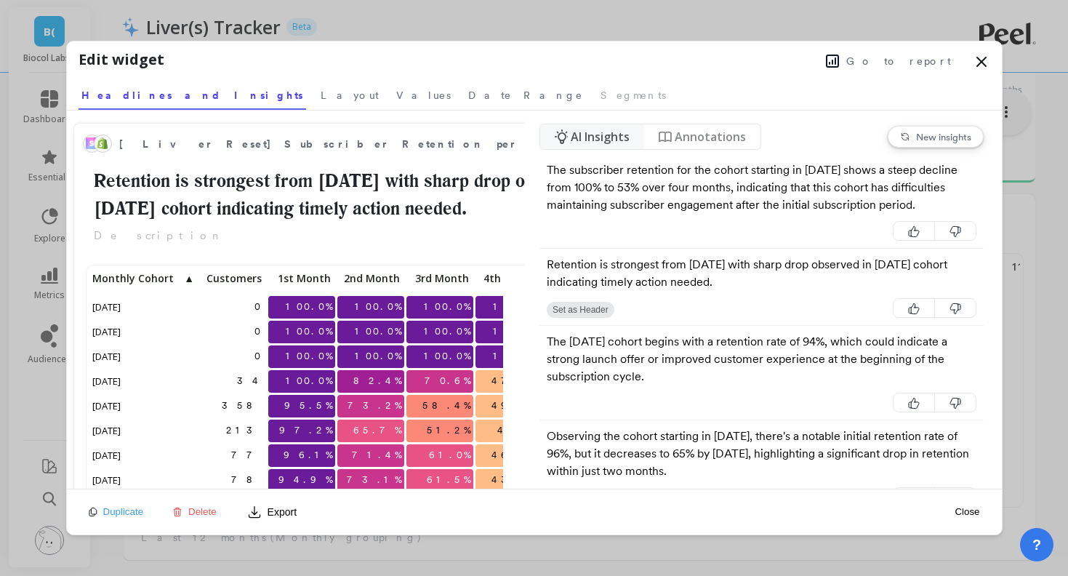  Describe the element at coordinates (242, 406) in the screenshot. I see `span: 358` at that location.